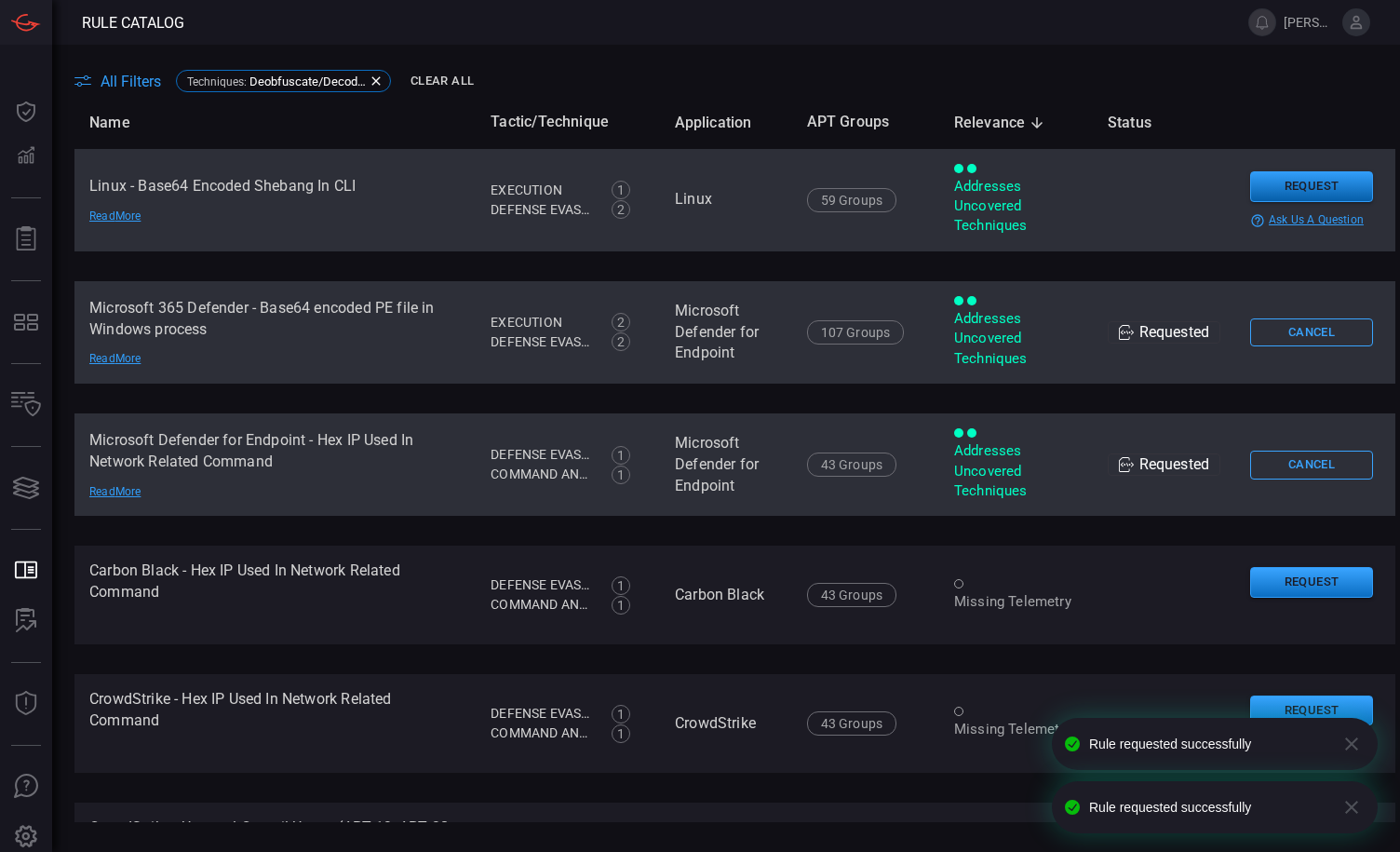  I want to click on button: Cards, so click(26, 488).